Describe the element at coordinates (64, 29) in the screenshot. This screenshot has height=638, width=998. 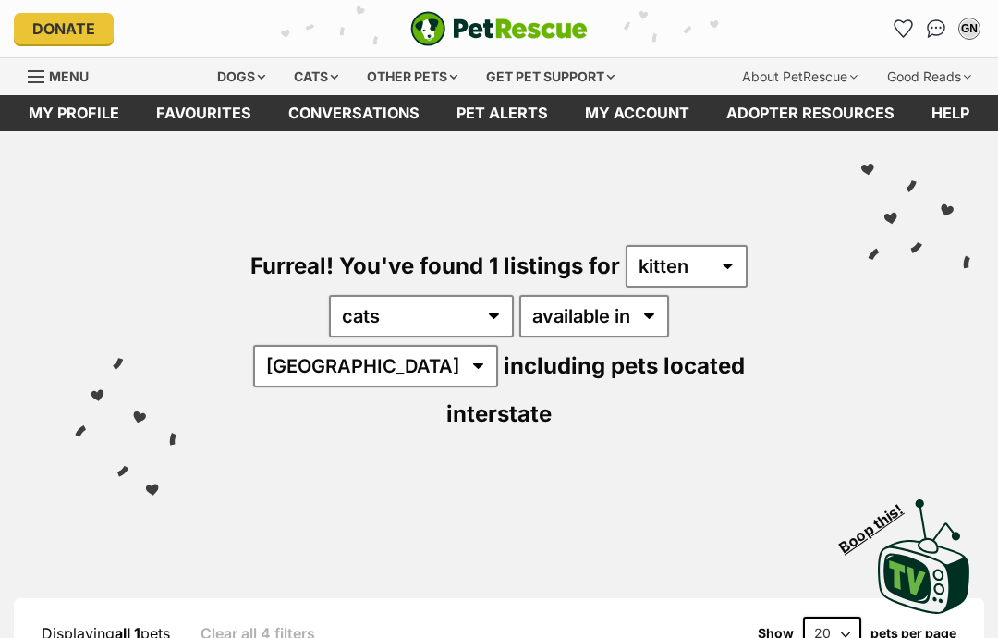
I see `a: Donate` at that location.